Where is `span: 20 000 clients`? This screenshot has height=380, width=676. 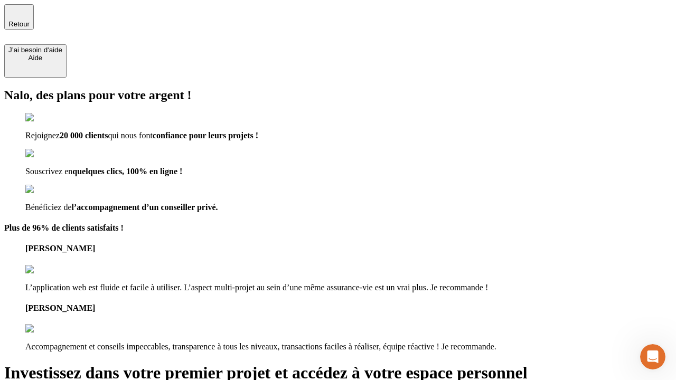
span: 20 000 clients is located at coordinates (84, 135).